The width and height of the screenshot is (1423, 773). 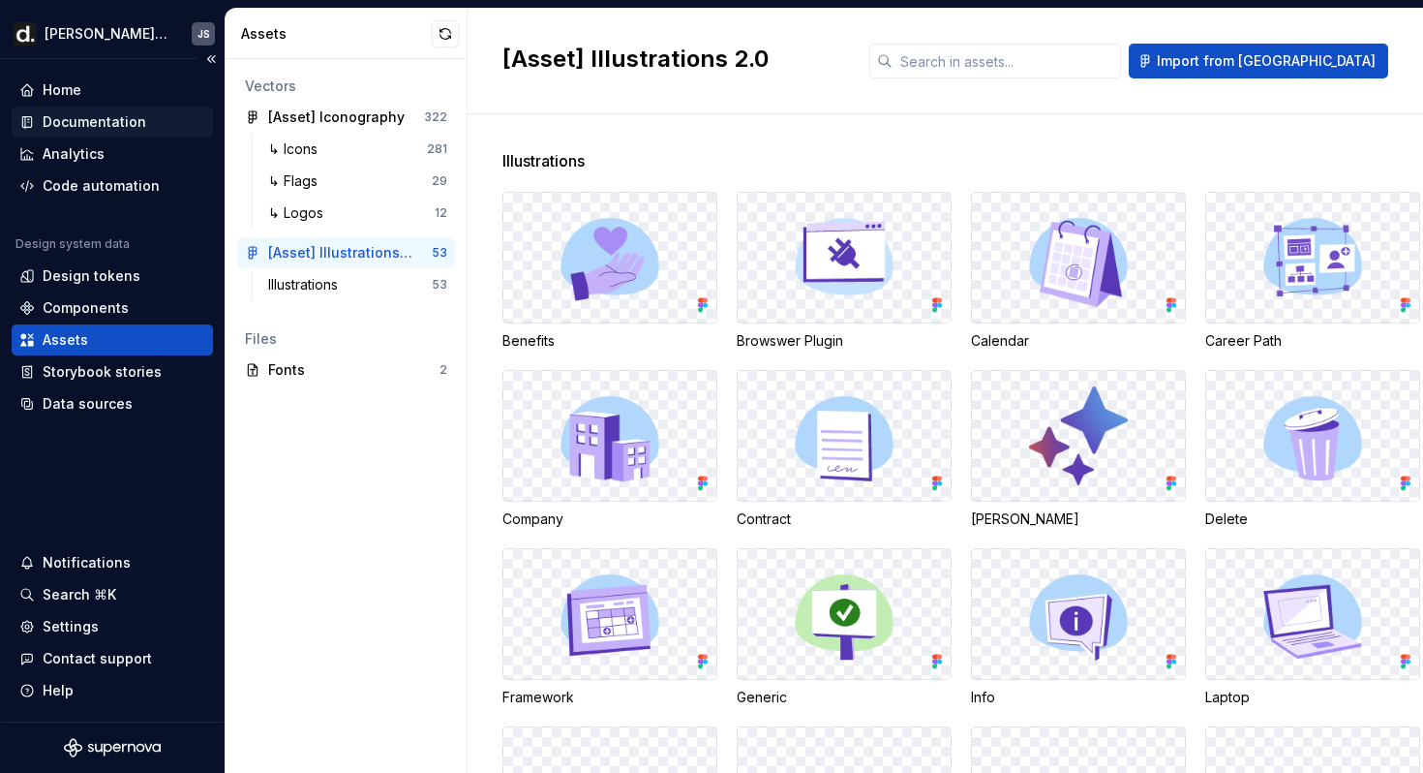 What do you see at coordinates (1079, 697) in the screenshot?
I see `div: Info` at bounding box center [1079, 697].